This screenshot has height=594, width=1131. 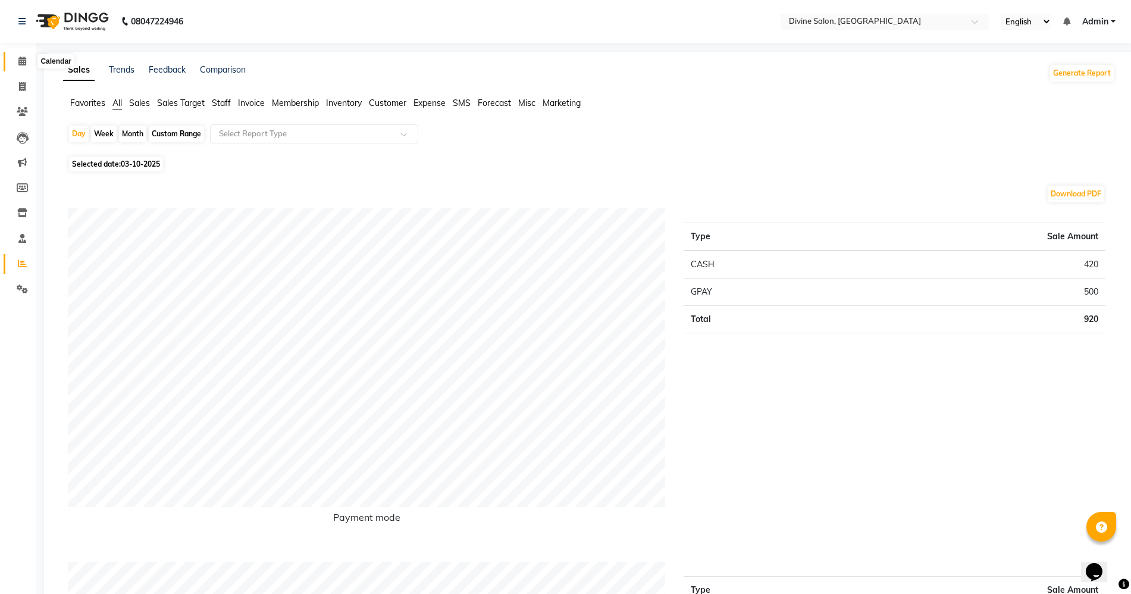 What do you see at coordinates (295, 103) in the screenshot?
I see `span: Membership` at bounding box center [295, 103].